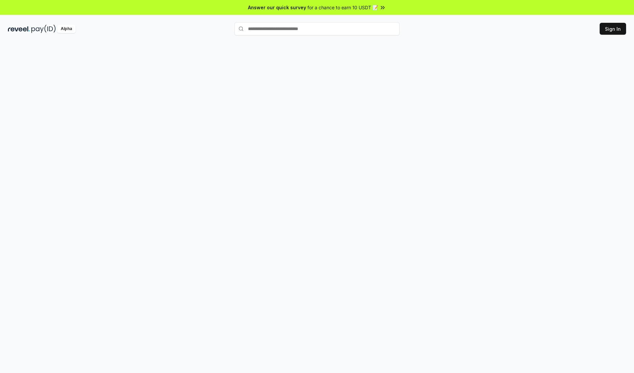 The image size is (634, 373). Describe the element at coordinates (19, 29) in the screenshot. I see `img: reveel_dark` at that location.